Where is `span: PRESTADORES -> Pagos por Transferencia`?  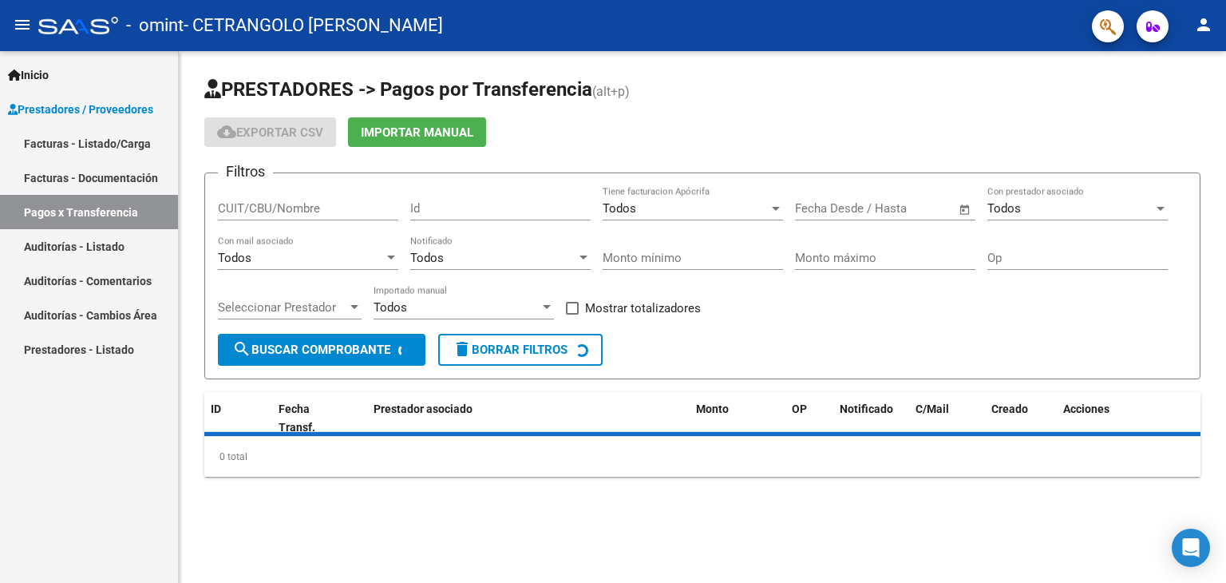
span: PRESTADORES -> Pagos por Transferencia is located at coordinates (398, 89).